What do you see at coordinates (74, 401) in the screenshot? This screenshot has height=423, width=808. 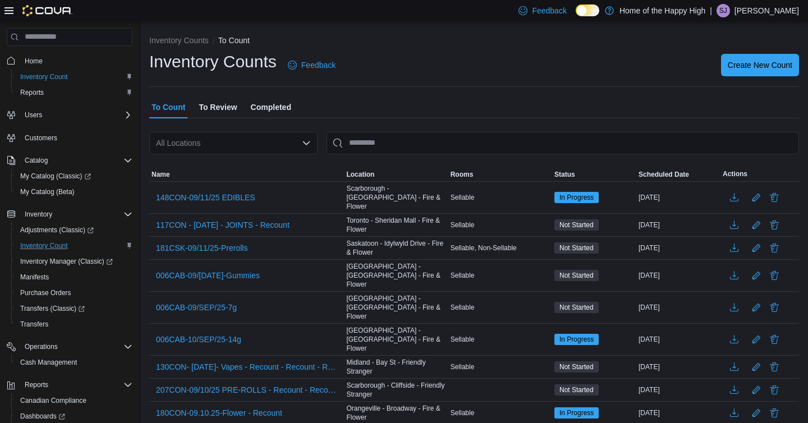 I see `button: Canadian Compliance` at bounding box center [74, 401].